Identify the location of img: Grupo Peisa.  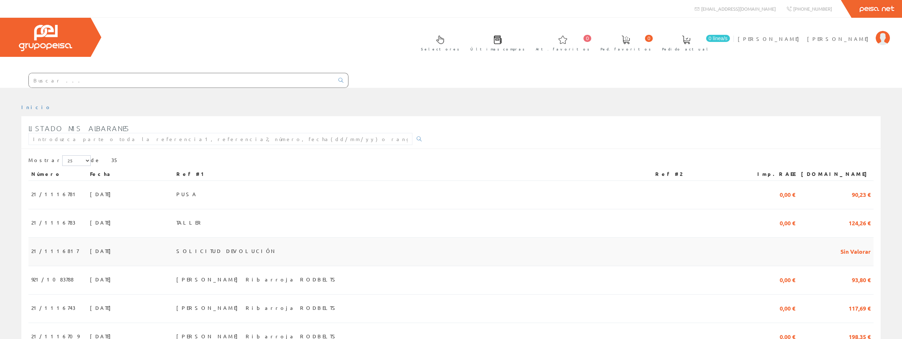
(46, 38).